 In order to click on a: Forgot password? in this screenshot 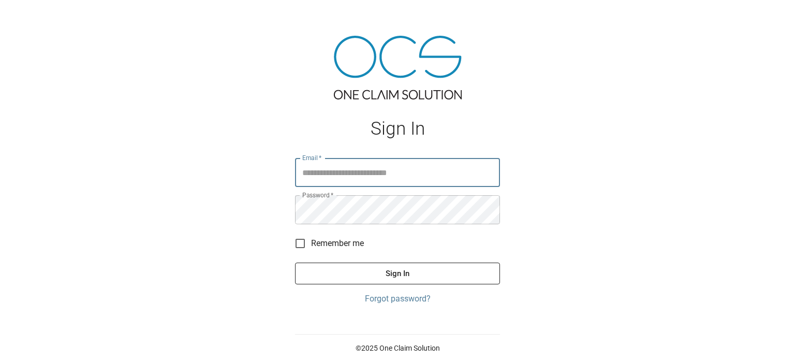, I will do `click(397, 299)`.